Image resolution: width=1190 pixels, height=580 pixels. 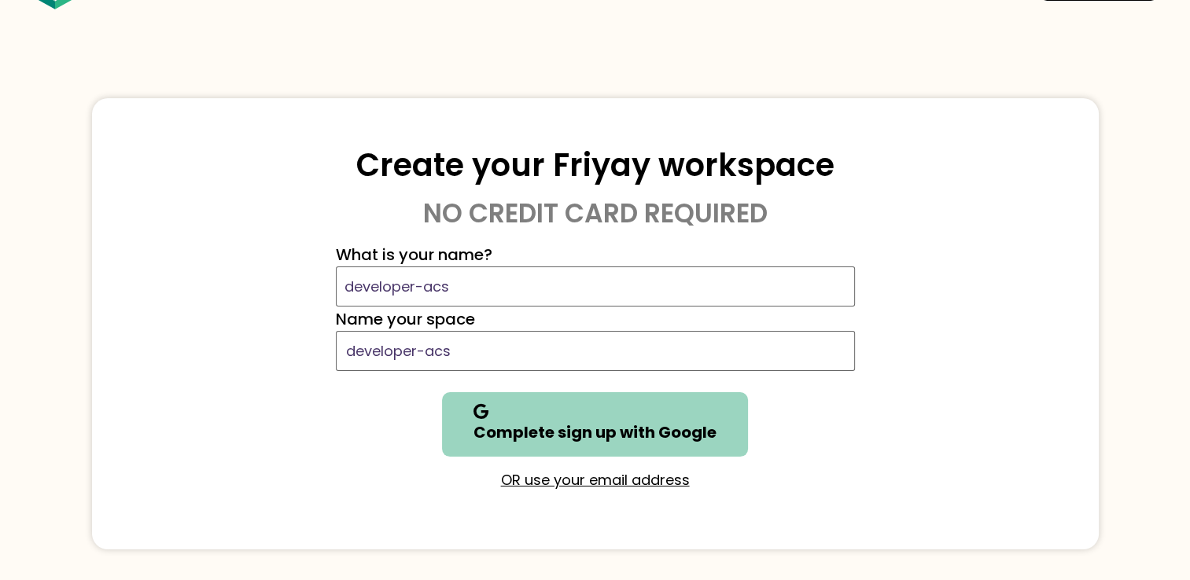 I want to click on input: e.g. Paul, so click(x=595, y=286).